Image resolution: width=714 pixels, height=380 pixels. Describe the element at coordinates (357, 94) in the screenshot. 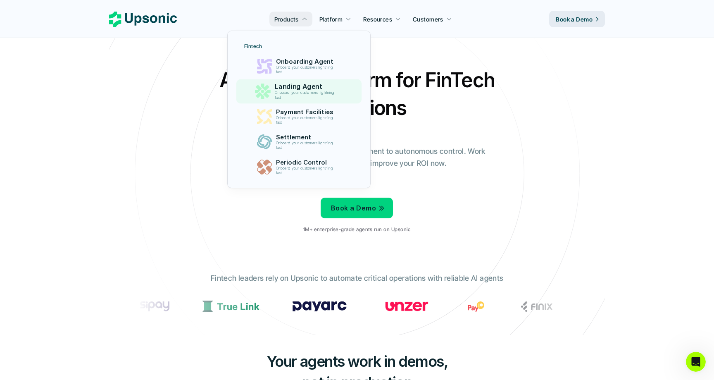

I see `h2: Agentic AI Platform for FinTech Operations` at that location.